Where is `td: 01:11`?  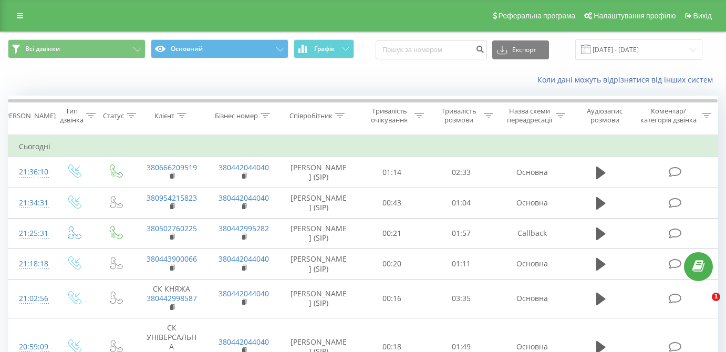
td: 01:11 is located at coordinates (461, 264).